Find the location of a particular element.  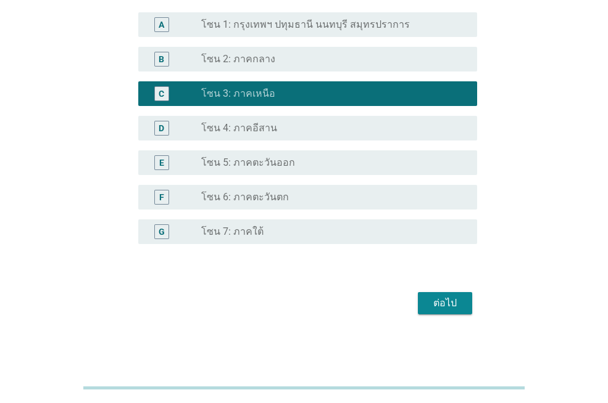

div: D is located at coordinates (161, 128).